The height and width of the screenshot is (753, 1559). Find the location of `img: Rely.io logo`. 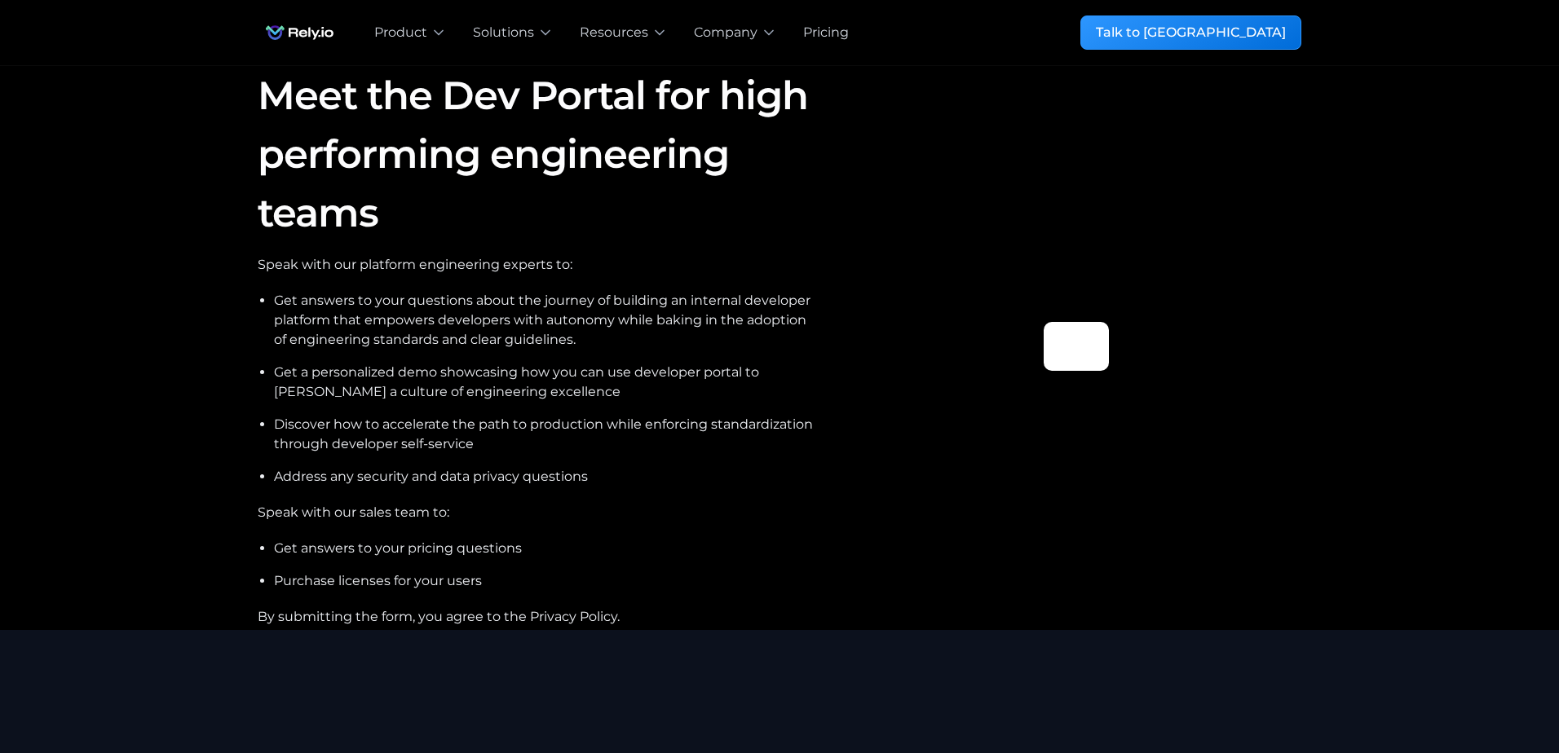

img: Rely.io logo is located at coordinates (299, 33).